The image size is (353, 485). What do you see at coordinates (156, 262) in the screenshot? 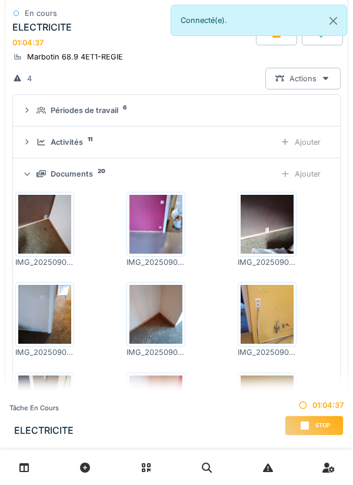
I see `div: IMG_20250905_084928_918.jpg` at bounding box center [156, 262].